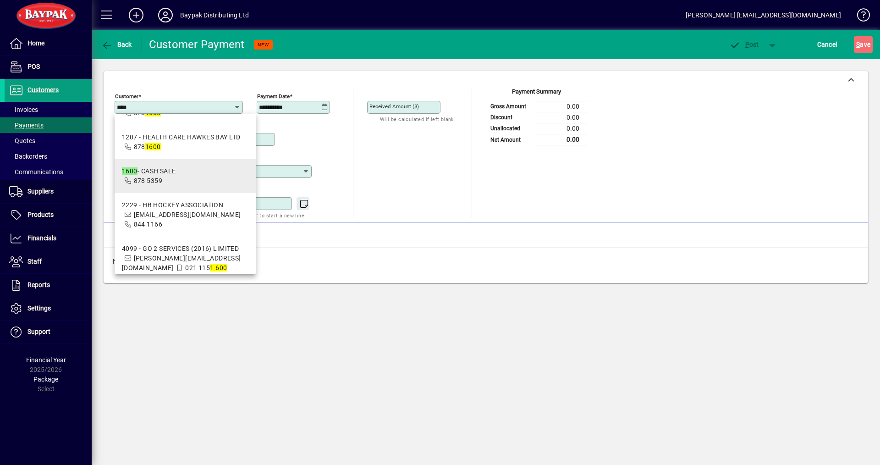 The image size is (880, 465). Describe the element at coordinates (863, 44) in the screenshot. I see `button: Save` at that location.